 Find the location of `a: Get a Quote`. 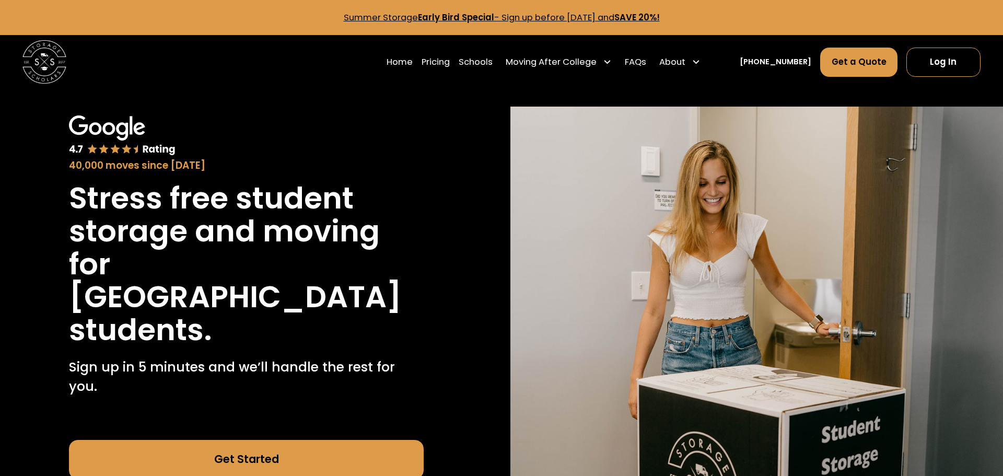

a: Get a Quote is located at coordinates (859, 62).